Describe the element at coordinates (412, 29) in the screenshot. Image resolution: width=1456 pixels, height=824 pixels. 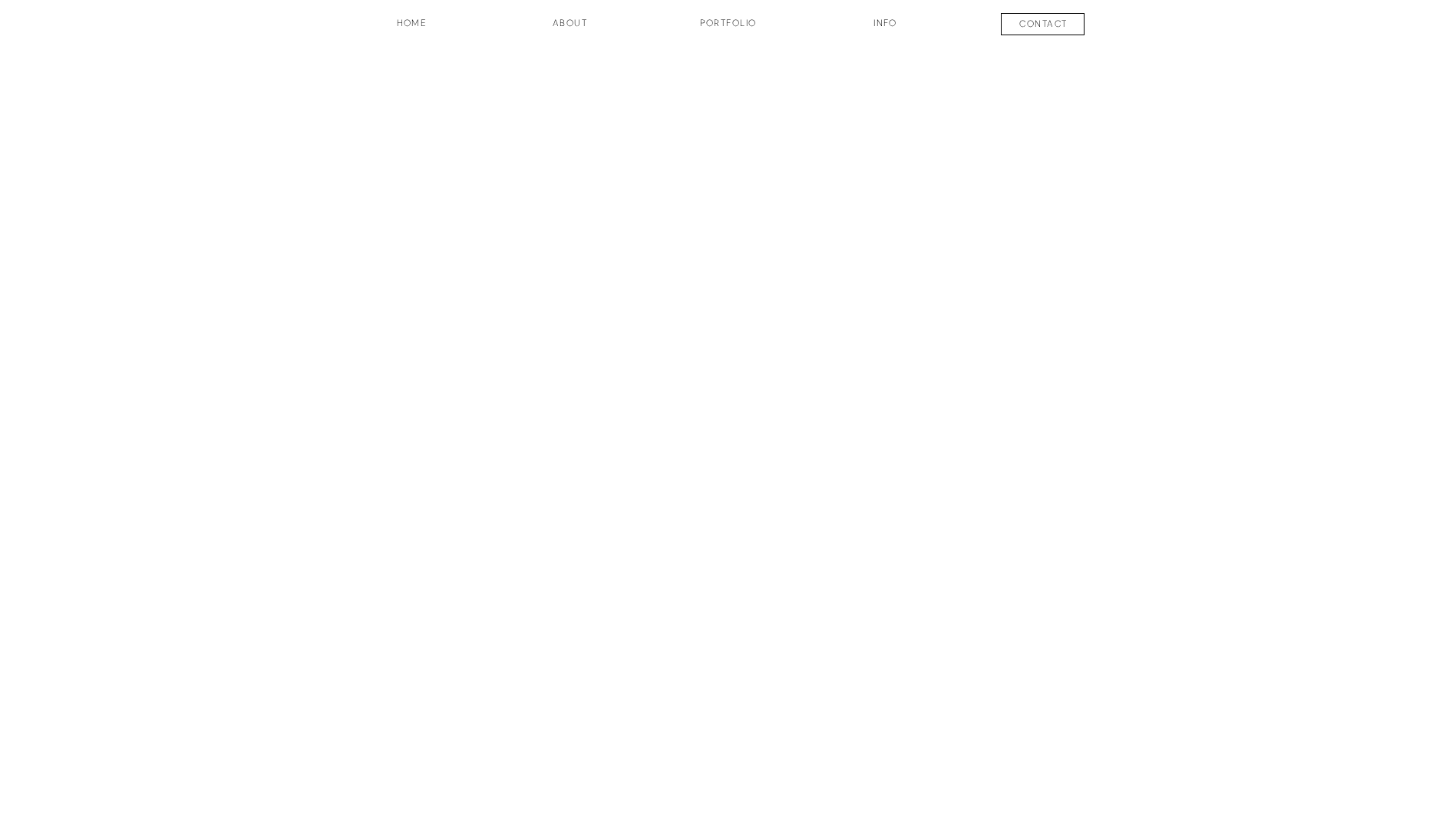
I see `h3: HOME` at that location.